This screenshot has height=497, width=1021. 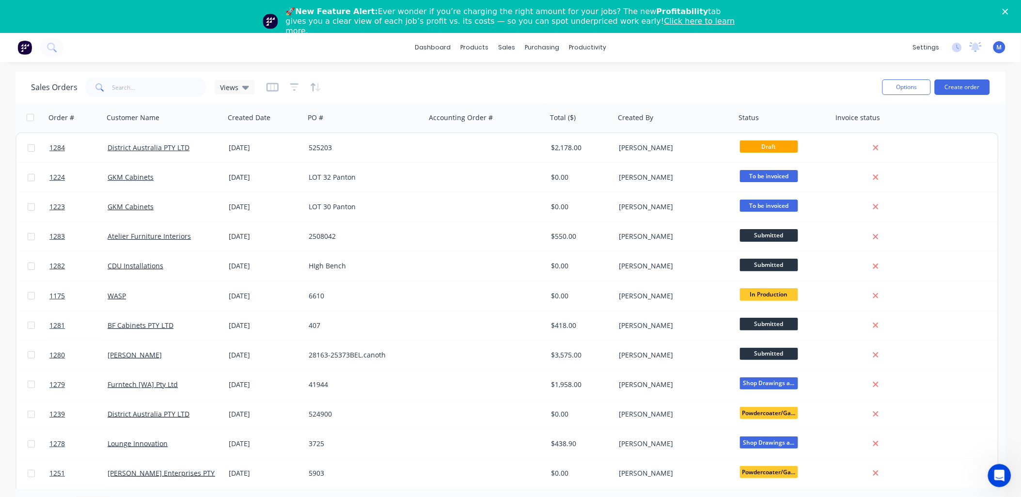 I want to click on div: $1,958.00, so click(x=580, y=385).